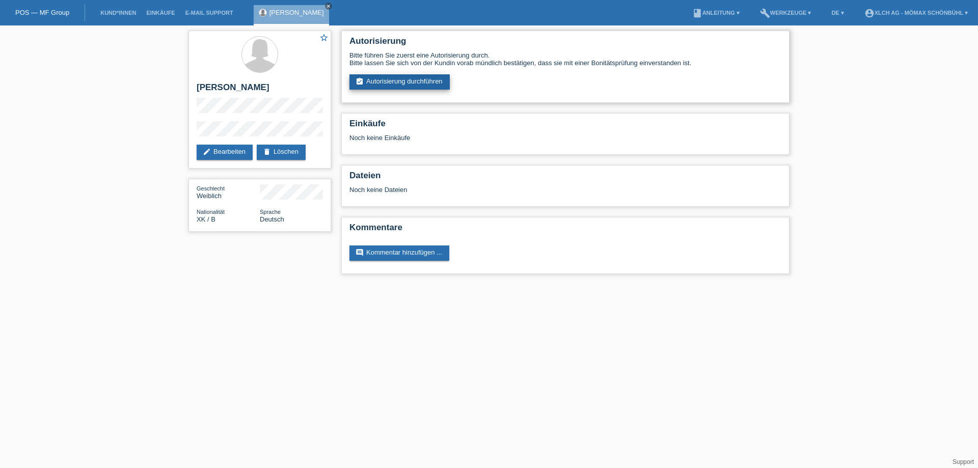 The height and width of the screenshot is (468, 978). What do you see at coordinates (565, 59) in the screenshot?
I see `div: Bitte führen Sie zuerst eine Autorisierung durch. Bitte lassen Sie sich von der Kundin vorab münd...` at bounding box center [565, 59].